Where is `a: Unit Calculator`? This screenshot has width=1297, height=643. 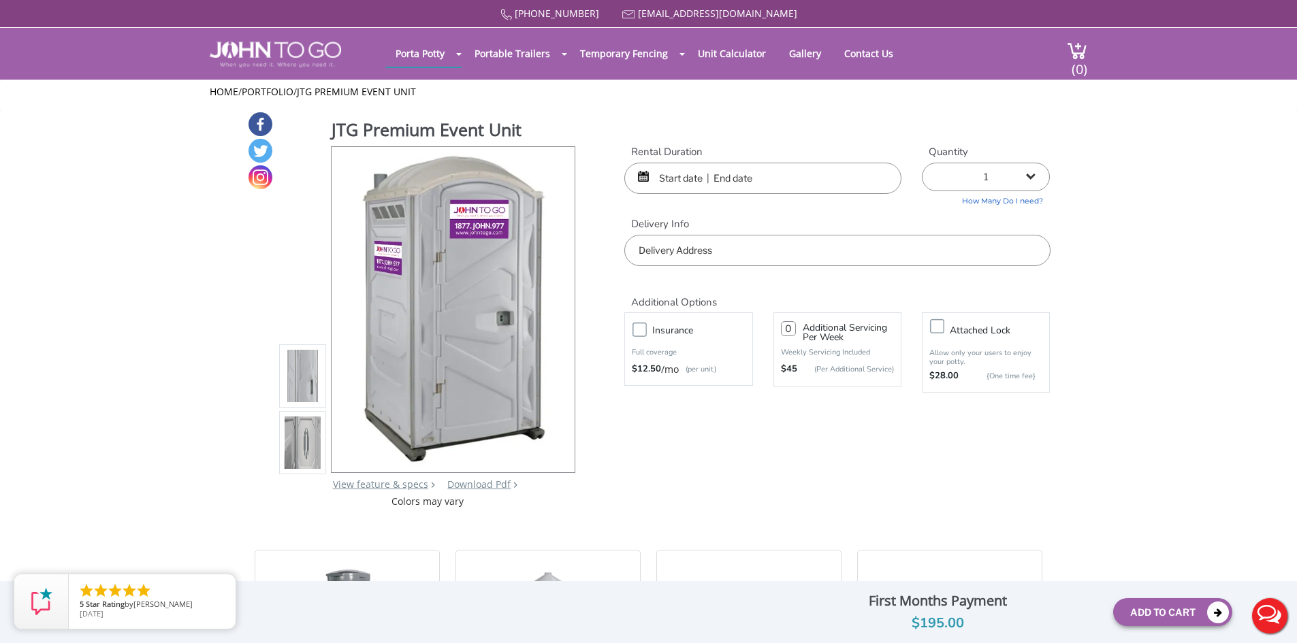 a: Unit Calculator is located at coordinates (732, 53).